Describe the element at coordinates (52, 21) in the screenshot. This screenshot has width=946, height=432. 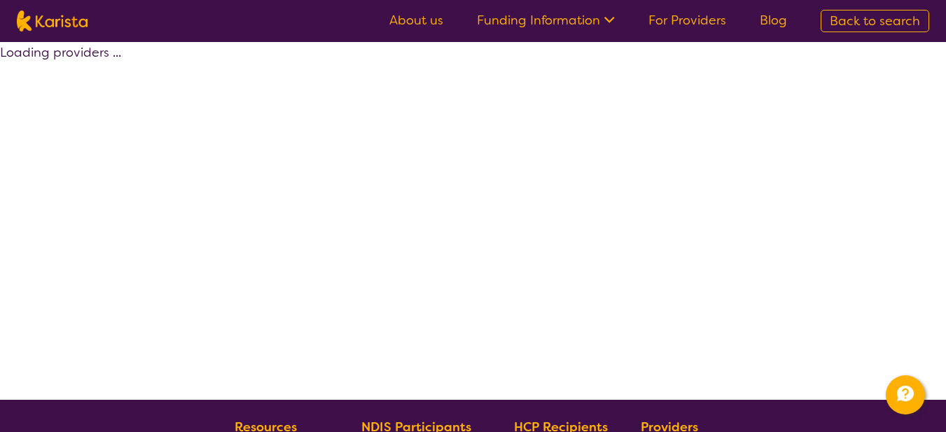
I see `img: Karista logo` at that location.